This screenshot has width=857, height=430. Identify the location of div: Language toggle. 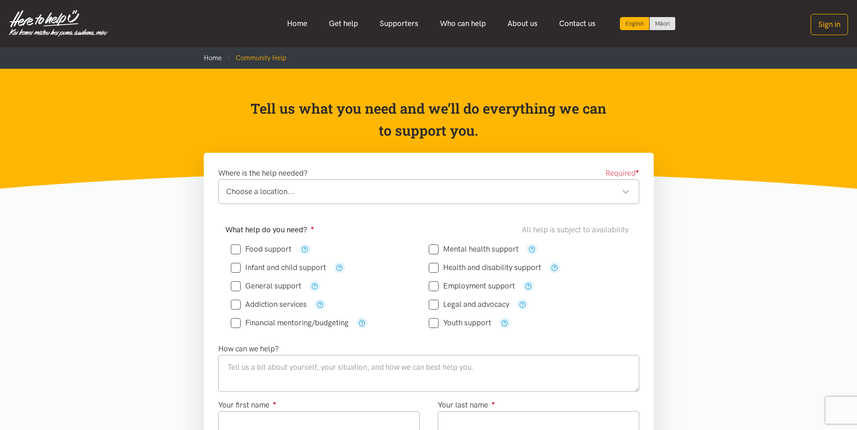
(648, 23).